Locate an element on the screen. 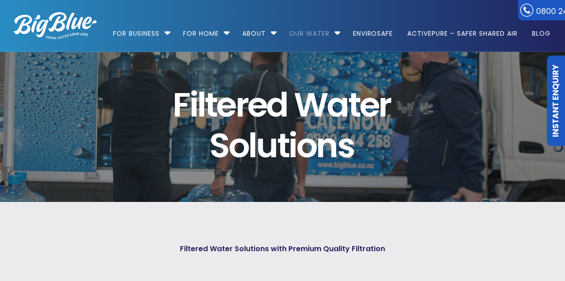  strong: Filtered Water Solutions with Premium Quality Filtration is located at coordinates (283, 249).